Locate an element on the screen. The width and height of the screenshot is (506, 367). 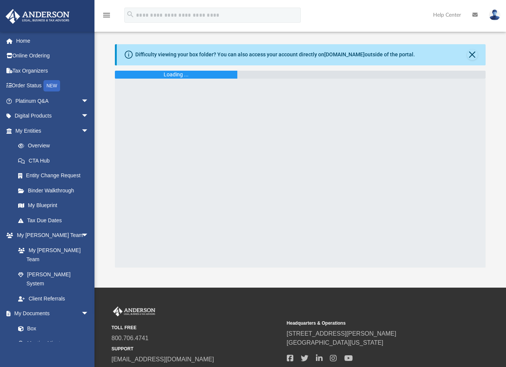
a: Overview is located at coordinates (55, 146).